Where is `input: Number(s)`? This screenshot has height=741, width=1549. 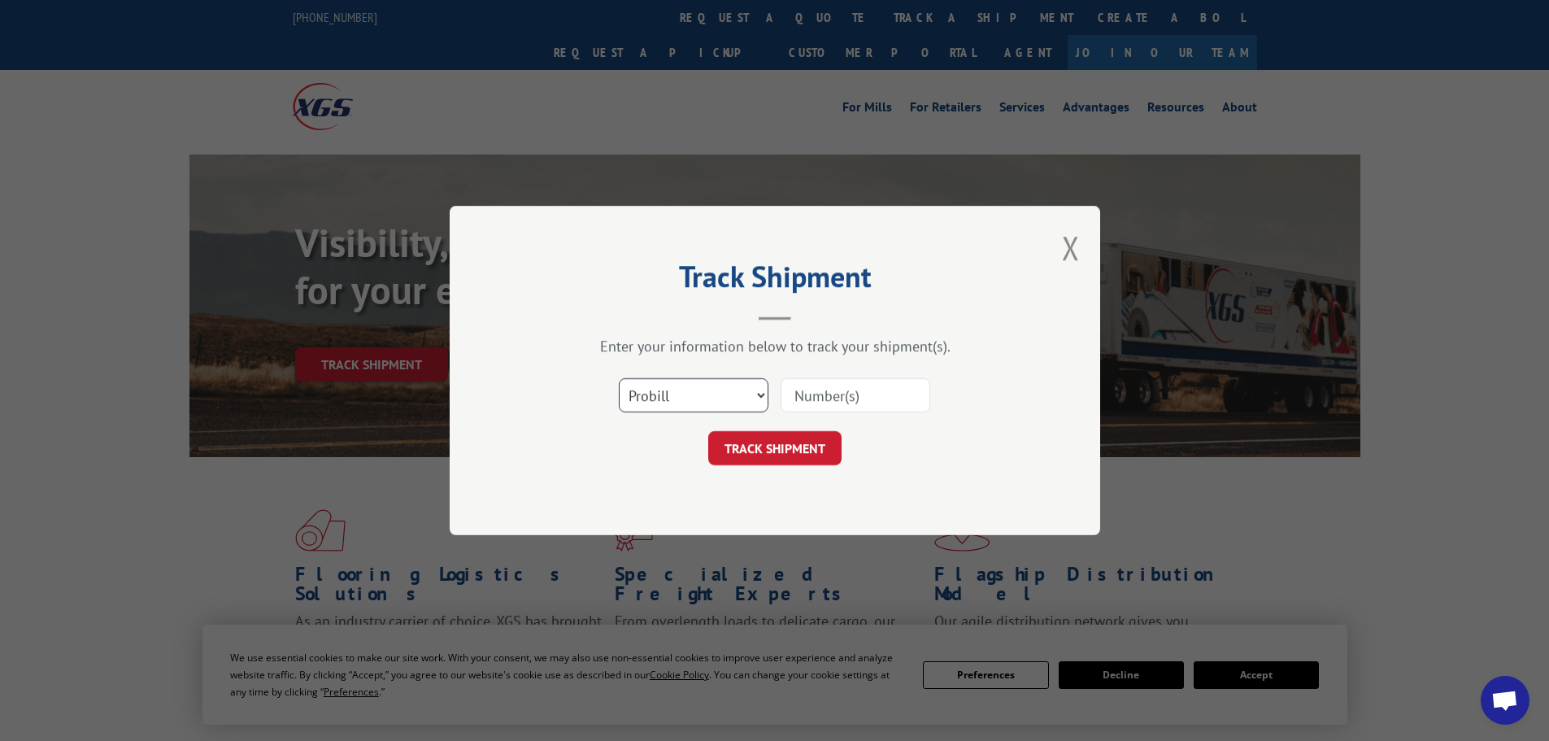 input: Number(s) is located at coordinates (855, 395).